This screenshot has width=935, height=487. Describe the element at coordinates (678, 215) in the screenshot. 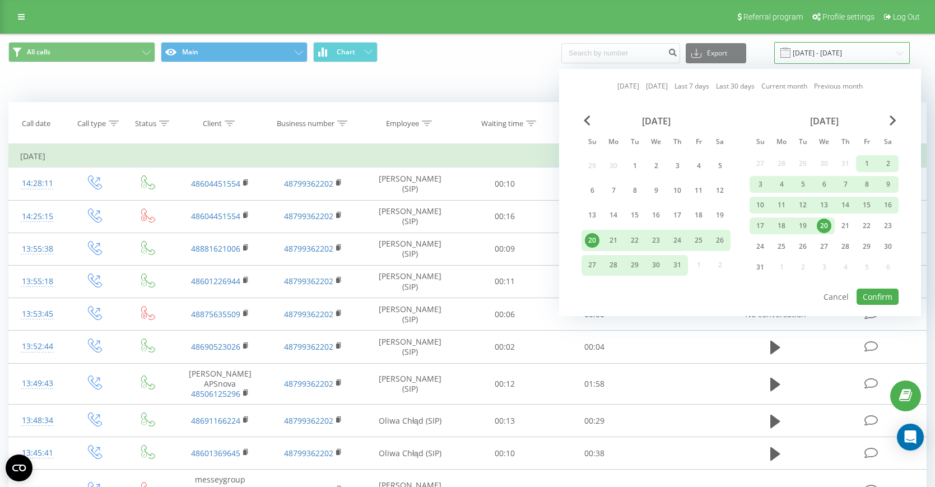

I see `div: Thu Jul 17, 2025` at that location.